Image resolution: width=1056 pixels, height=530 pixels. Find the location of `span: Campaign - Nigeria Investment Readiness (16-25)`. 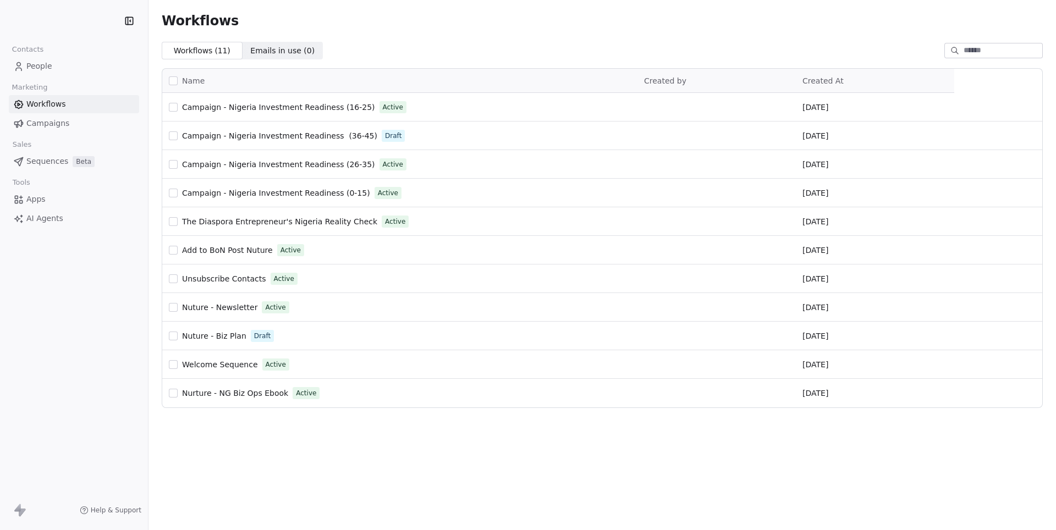

span: Campaign - Nigeria Investment Readiness (16-25) is located at coordinates (278, 107).